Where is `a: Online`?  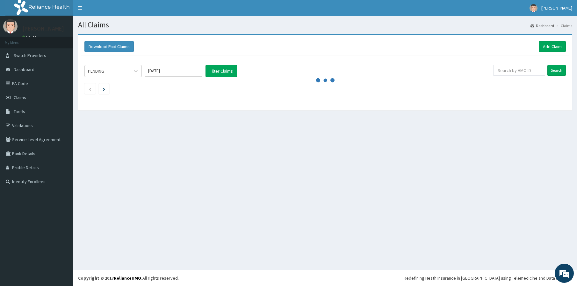 a: Online is located at coordinates (30, 37).